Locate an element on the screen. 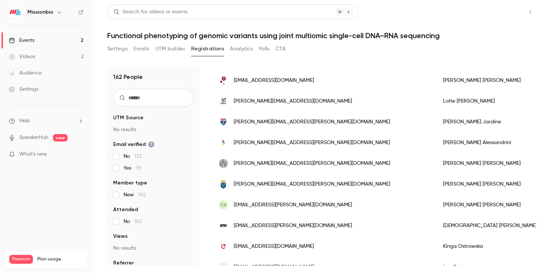 This screenshot has width=551, height=273. img: umcg.nl is located at coordinates (223, 101).